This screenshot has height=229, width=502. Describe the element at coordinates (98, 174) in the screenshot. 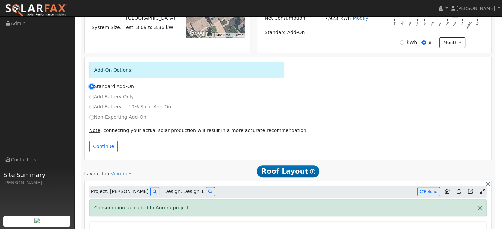

I see `span: Layout tool:` at that location.